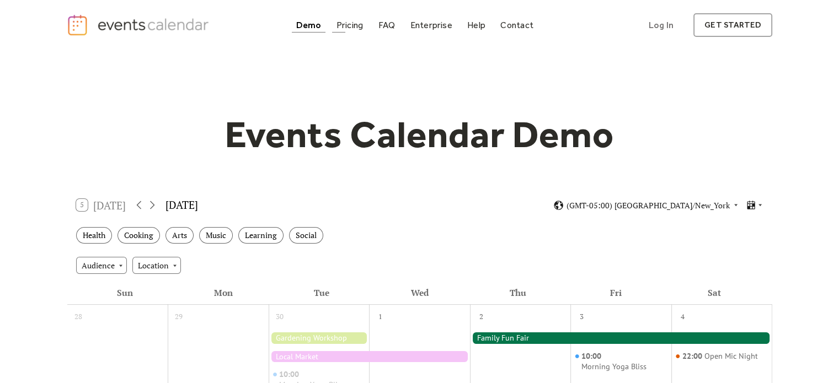  Describe the element at coordinates (420, 135) in the screenshot. I see `h1: Events Calendar Demo` at that location.